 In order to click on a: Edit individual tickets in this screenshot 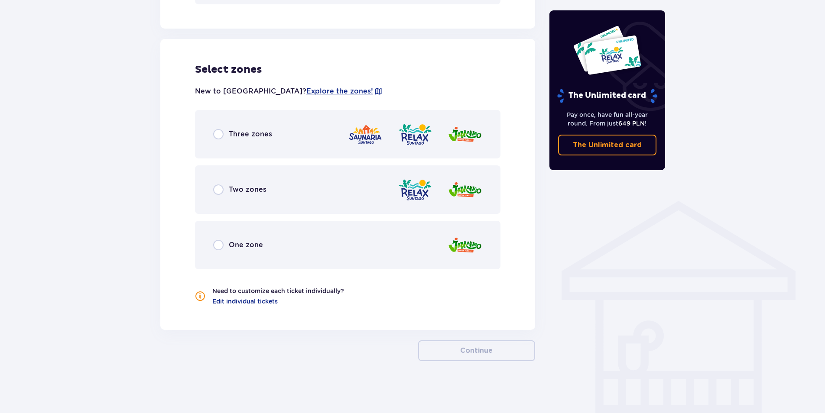, I will do `click(245, 301)`.